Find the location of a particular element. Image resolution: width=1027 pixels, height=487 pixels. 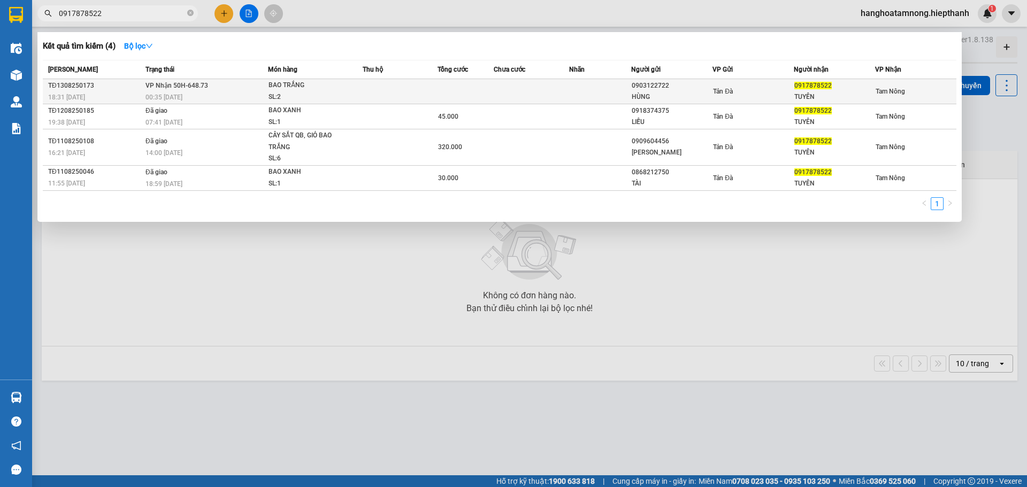

img: solution-icon is located at coordinates (16, 128).